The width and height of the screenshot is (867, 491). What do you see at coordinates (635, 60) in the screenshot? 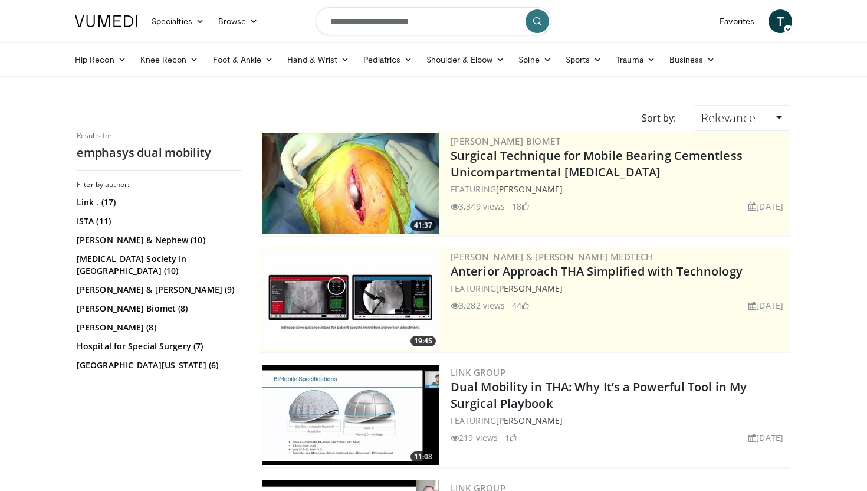
I see `a: Trauma` at bounding box center [635, 60].